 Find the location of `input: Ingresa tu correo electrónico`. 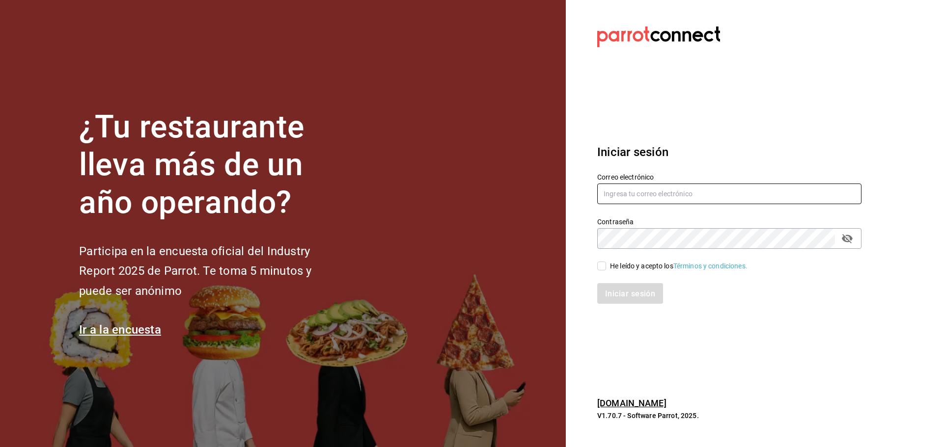

input: Ingresa tu correo electrónico is located at coordinates (729, 194).